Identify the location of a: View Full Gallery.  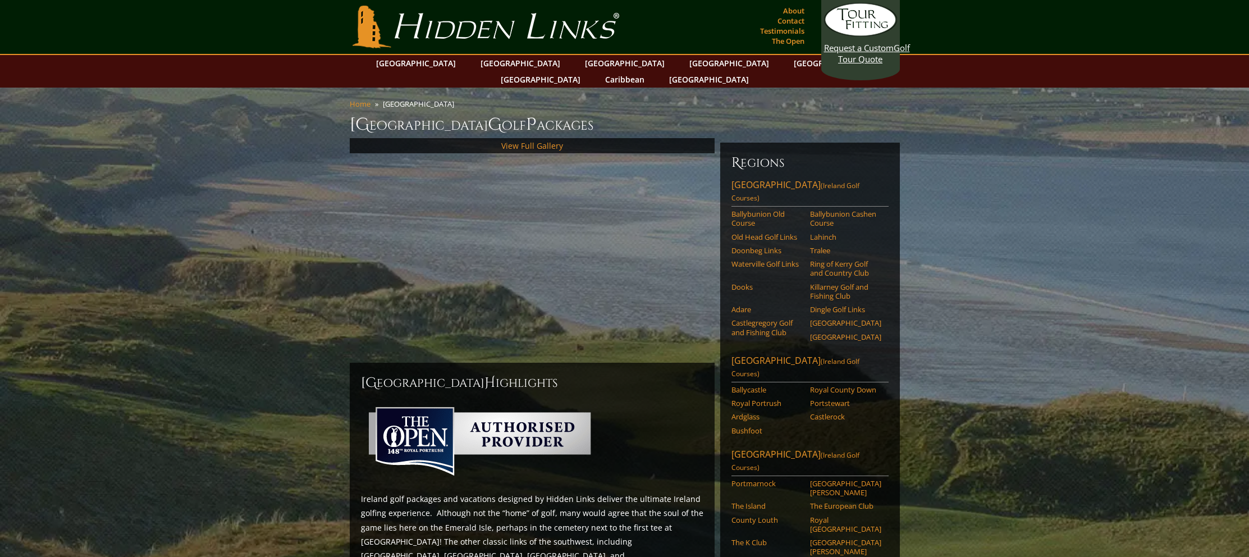
(532, 145).